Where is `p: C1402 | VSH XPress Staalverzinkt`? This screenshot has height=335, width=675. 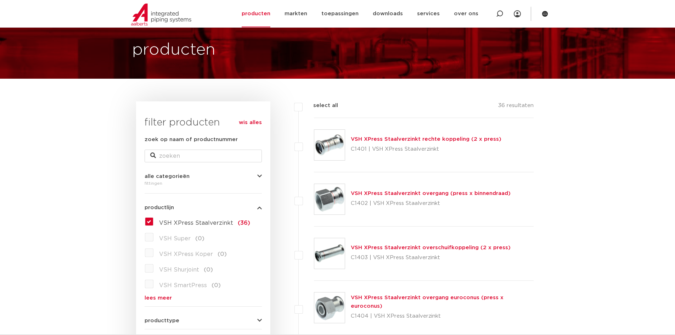
p: C1402 | VSH XPress Staalverzinkt is located at coordinates (430, 203).